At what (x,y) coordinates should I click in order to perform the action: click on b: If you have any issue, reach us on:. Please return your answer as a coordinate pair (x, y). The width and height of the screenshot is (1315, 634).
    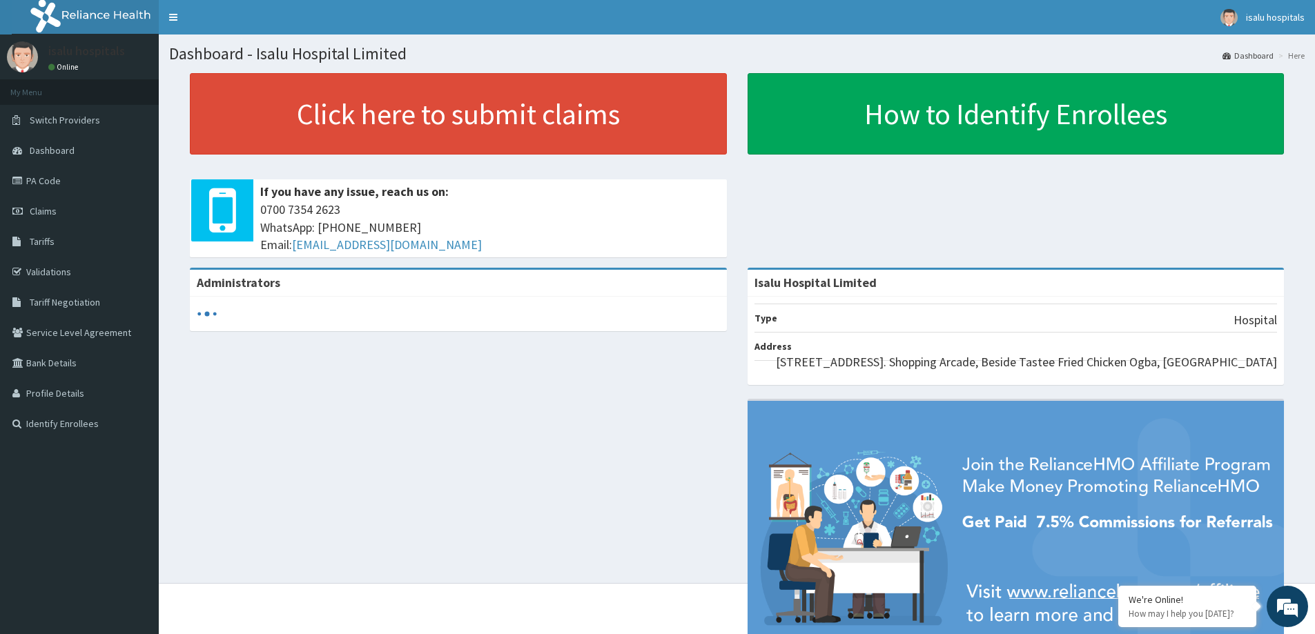
    Looking at the image, I should click on (354, 191).